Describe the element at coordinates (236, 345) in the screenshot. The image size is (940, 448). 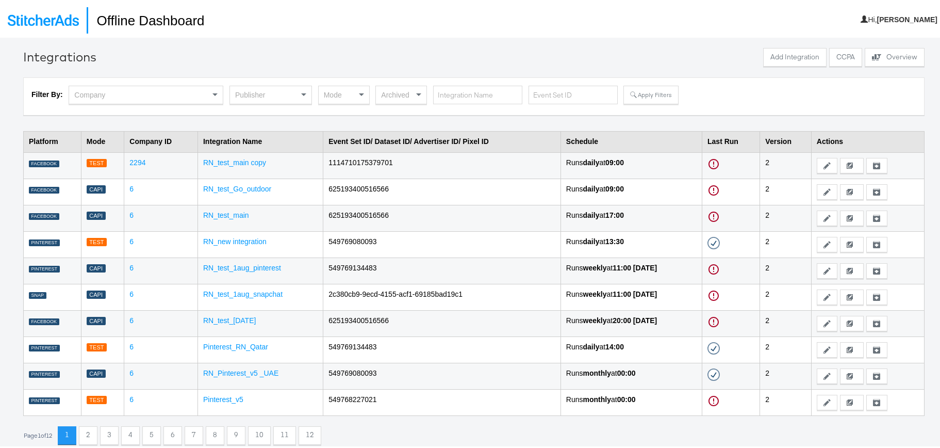
I see `a: Pinterest_RN_Qatar` at that location.